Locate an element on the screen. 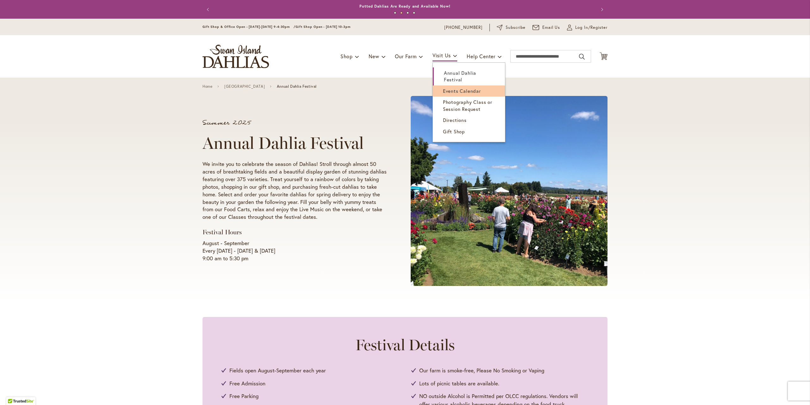 The width and height of the screenshot is (810, 405). span: Photography Class or Session Request is located at coordinates (467, 105).